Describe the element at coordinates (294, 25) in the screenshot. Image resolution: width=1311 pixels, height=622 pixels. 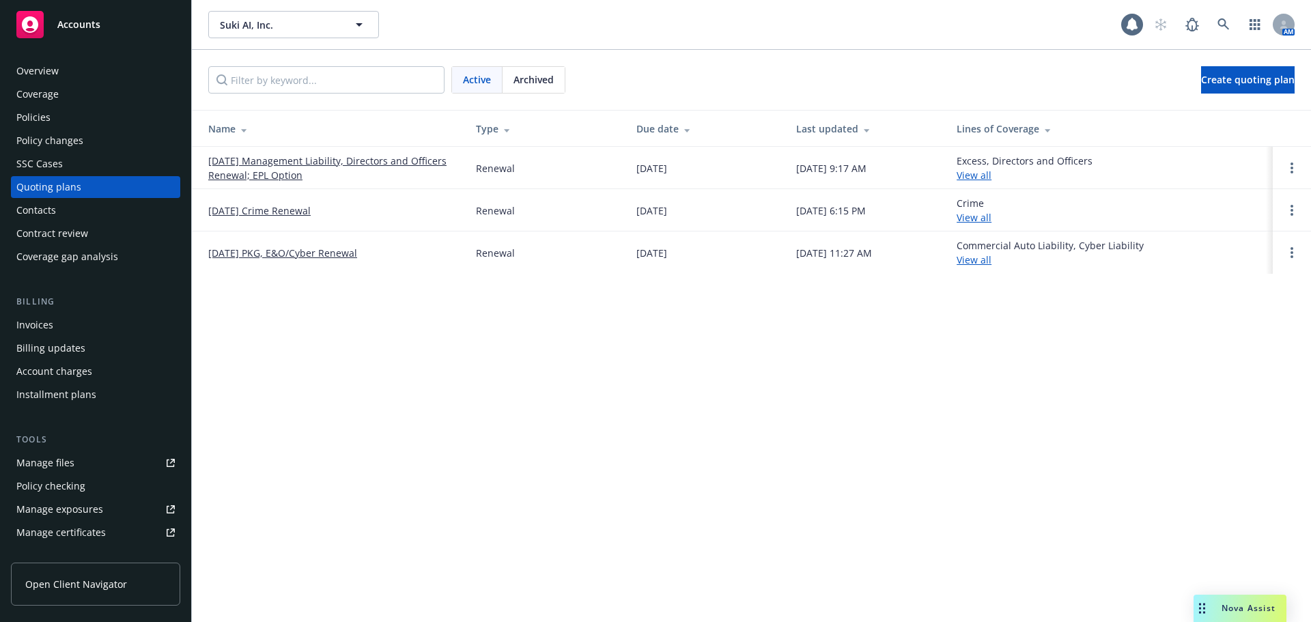
I see `button: Suki AI, Inc.` at that location.